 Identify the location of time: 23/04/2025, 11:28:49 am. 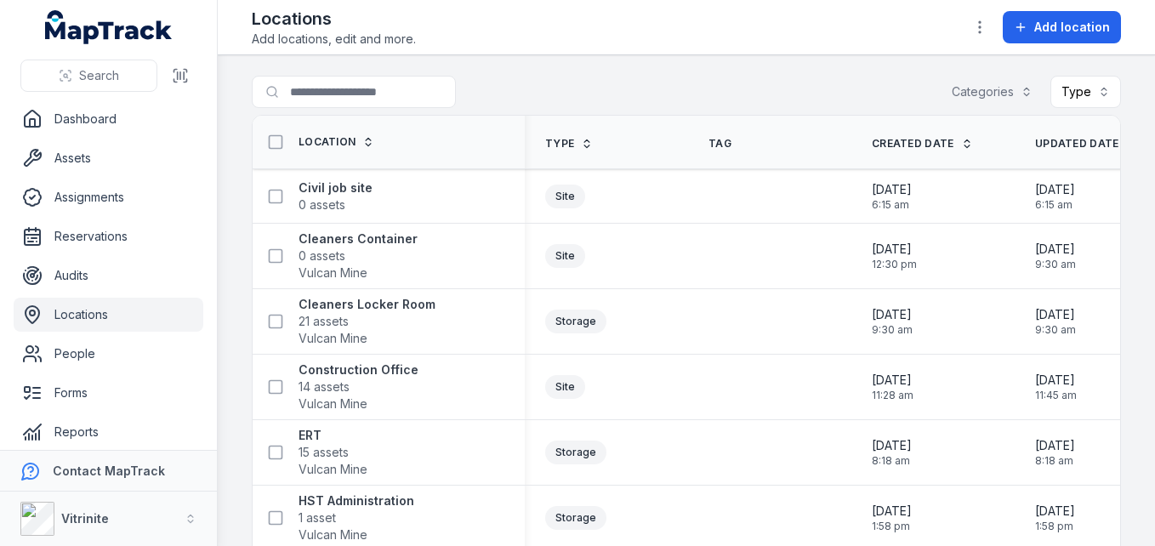
(892, 387).